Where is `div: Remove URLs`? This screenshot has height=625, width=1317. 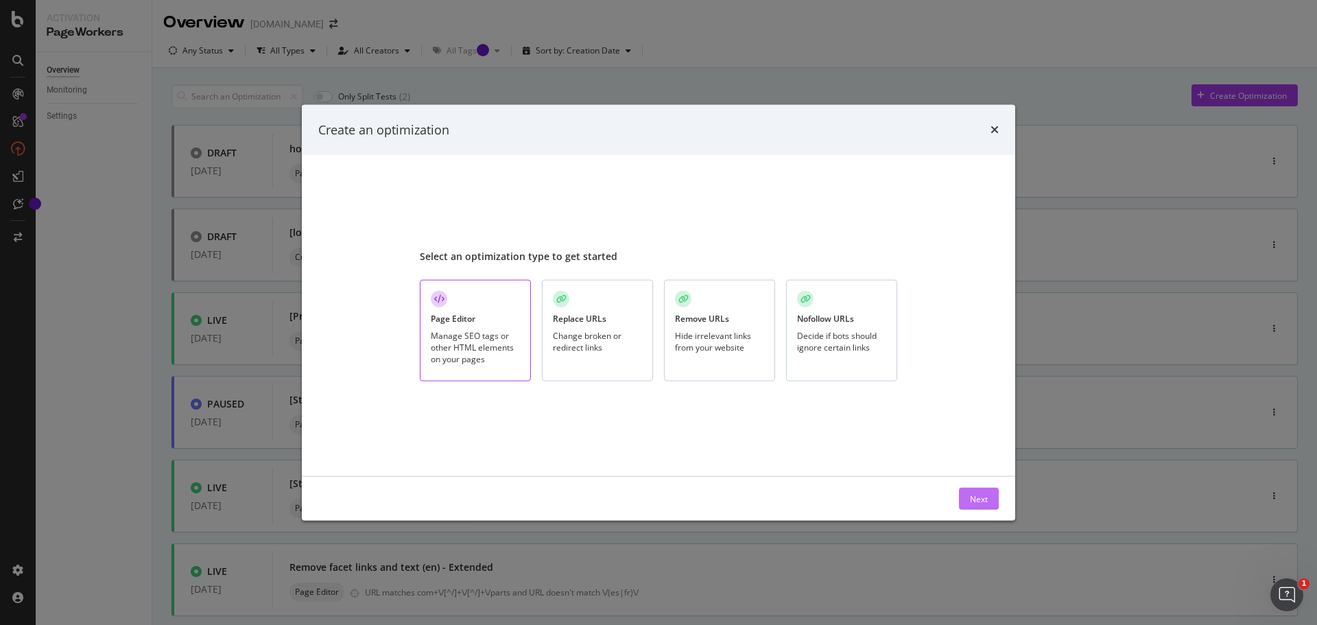
div: Remove URLs is located at coordinates (702, 318).